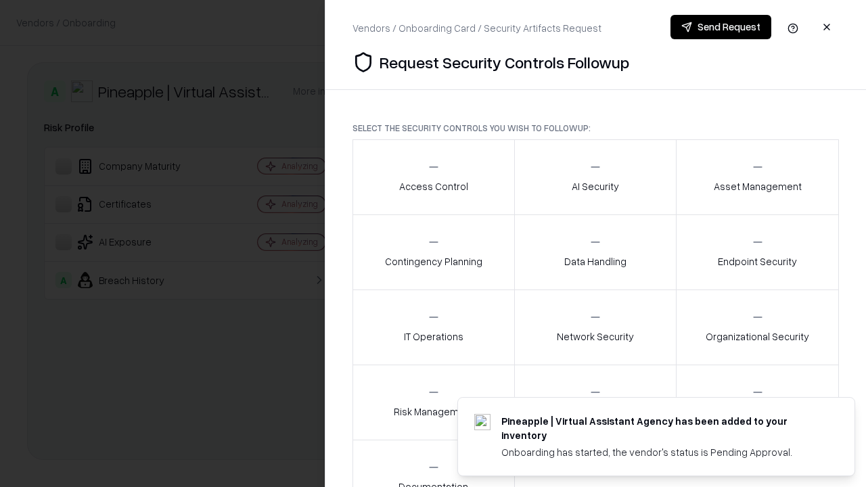 The width and height of the screenshot is (866, 487). What do you see at coordinates (721, 27) in the screenshot?
I see `button: Send Request` at bounding box center [721, 27].